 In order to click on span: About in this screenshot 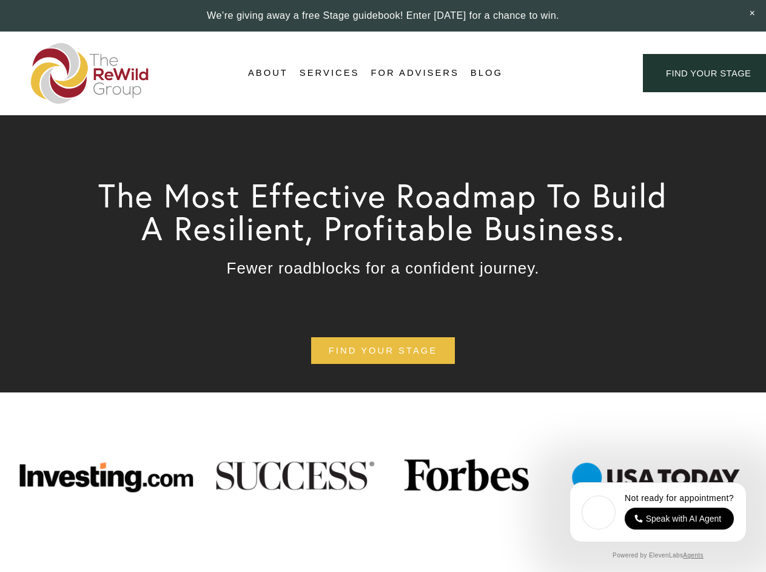, I will do `click(268, 73)`.